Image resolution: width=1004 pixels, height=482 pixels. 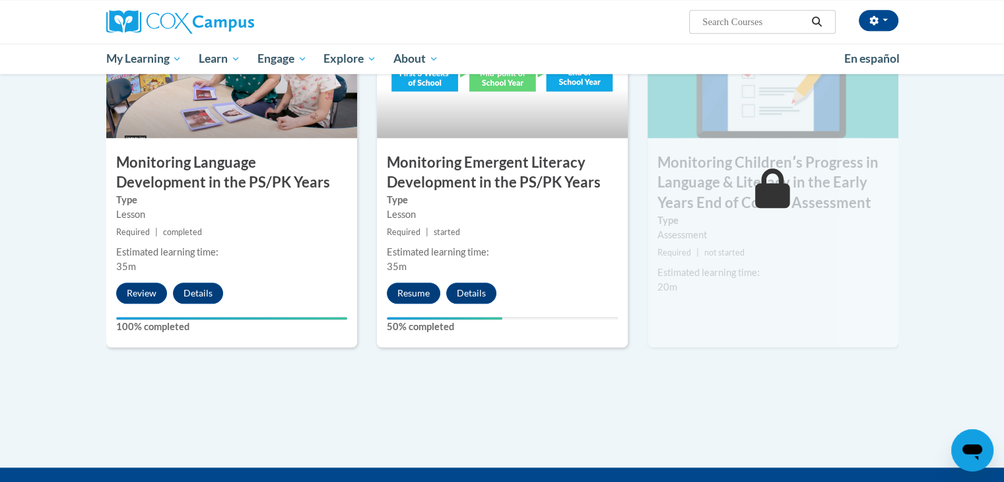 What do you see at coordinates (232, 327) in the screenshot?
I see `label: 100% completed` at bounding box center [232, 327].